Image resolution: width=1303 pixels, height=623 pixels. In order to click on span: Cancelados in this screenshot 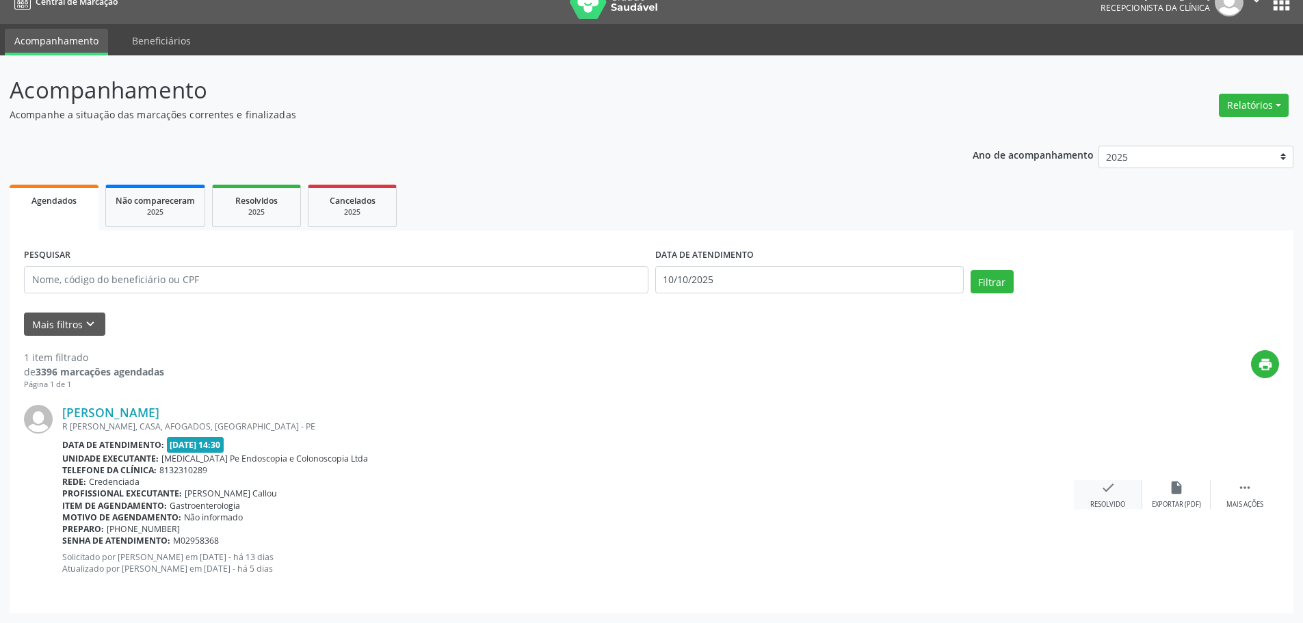, I will do `click(352, 200)`.